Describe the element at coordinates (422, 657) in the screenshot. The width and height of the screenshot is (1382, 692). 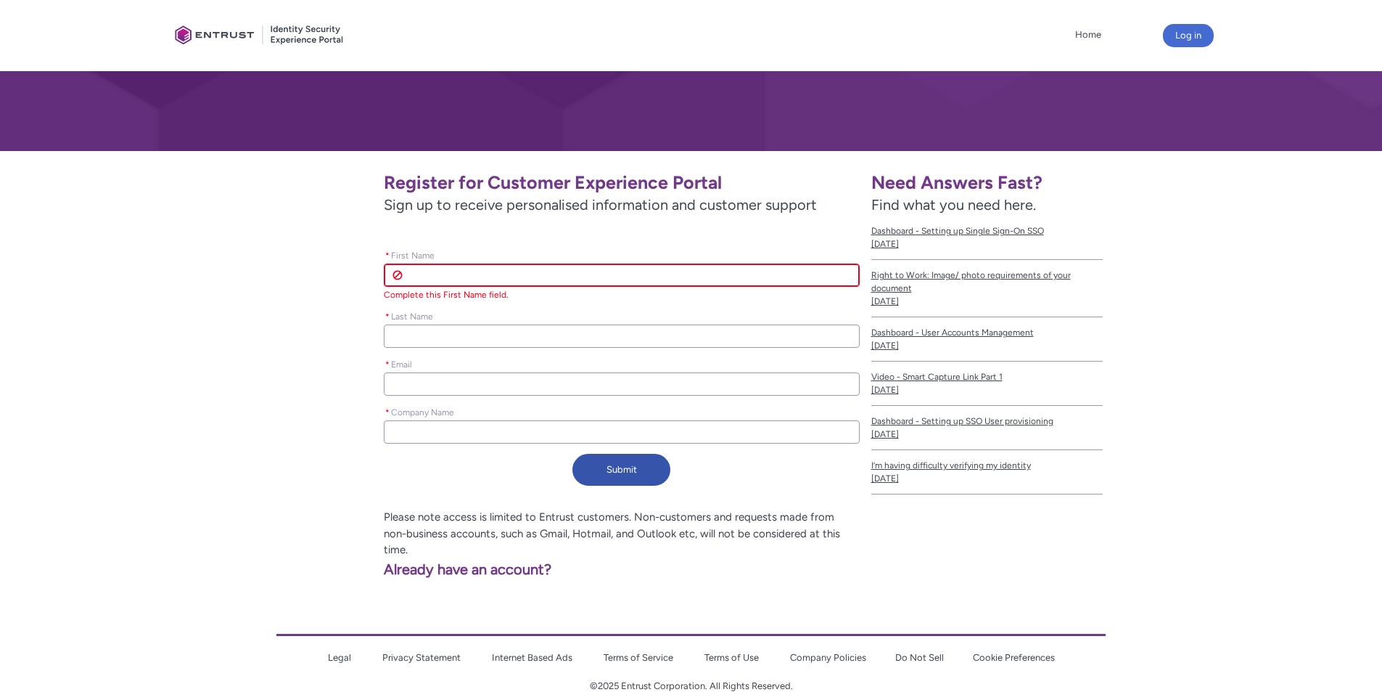
I see `a: Privacy Statement` at that location.